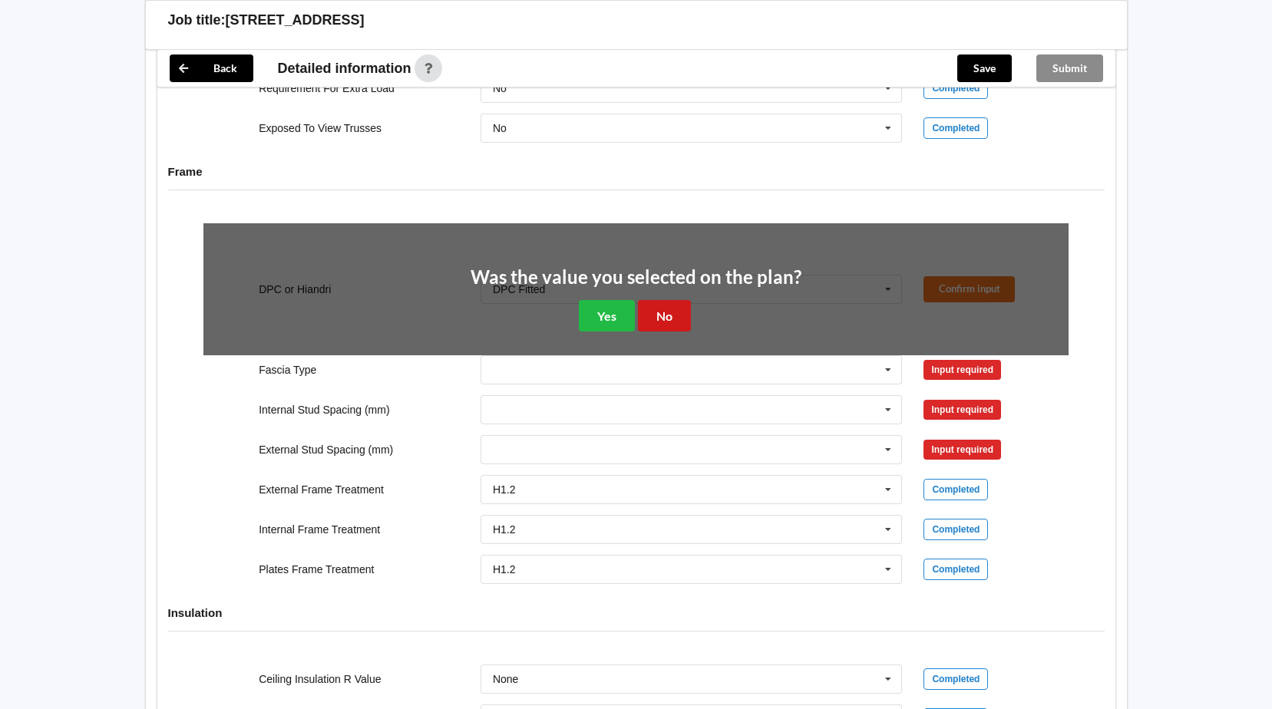 The height and width of the screenshot is (709, 1272). Describe the element at coordinates (984, 68) in the screenshot. I see `button: Save` at that location.